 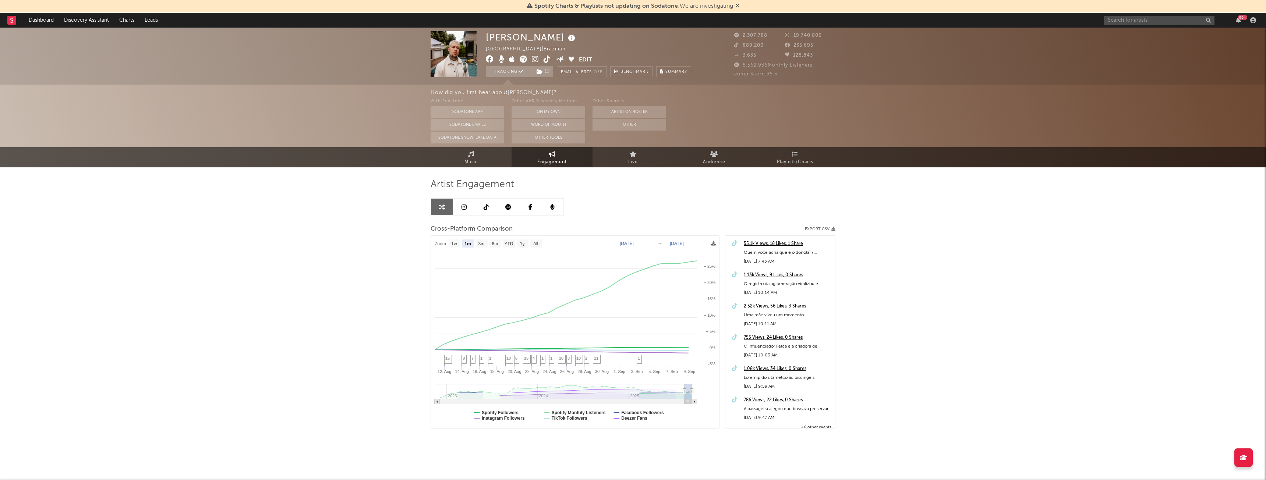 What do you see at coordinates (712, 364) in the screenshot?
I see `text: -5%` at bounding box center [712, 364].